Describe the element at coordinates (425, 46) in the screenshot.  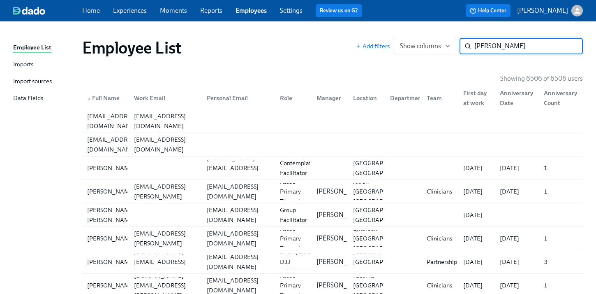
I see `span: Show columns` at that location.